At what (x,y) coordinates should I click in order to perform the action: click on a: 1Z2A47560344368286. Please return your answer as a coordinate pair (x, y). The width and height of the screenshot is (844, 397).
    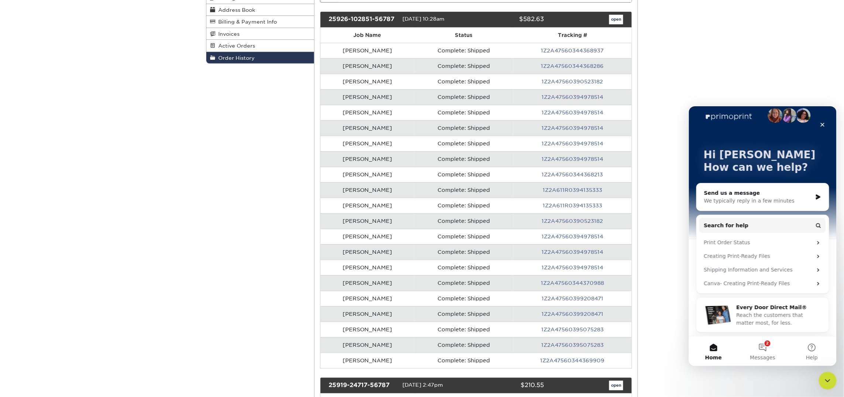
    Looking at the image, I should click on (572, 66).